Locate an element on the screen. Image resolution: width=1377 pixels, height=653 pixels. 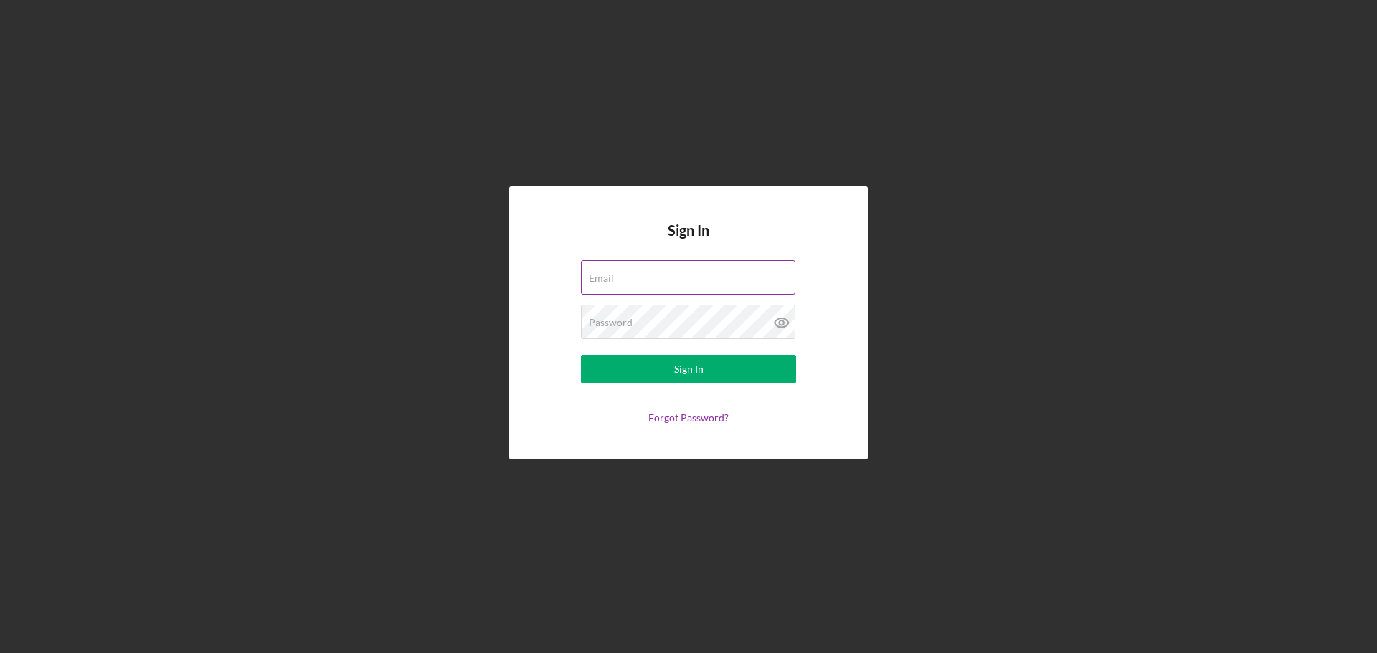
label: Password is located at coordinates (610, 323).